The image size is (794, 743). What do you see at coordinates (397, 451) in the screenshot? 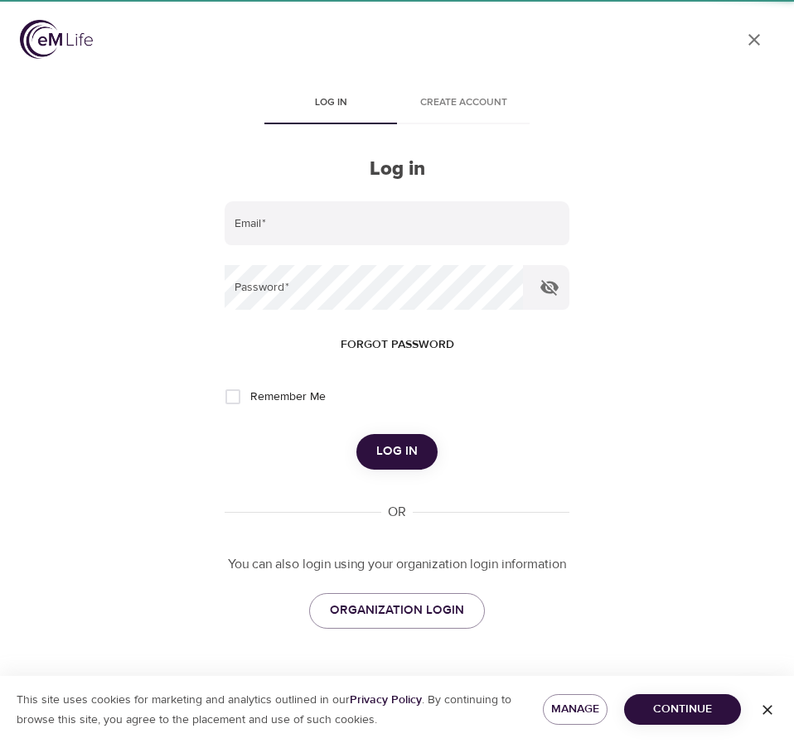
I see `button: Log in` at bounding box center [397, 451].